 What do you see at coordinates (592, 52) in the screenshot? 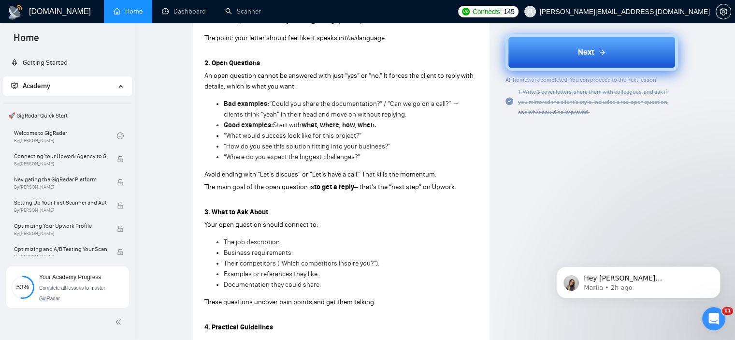
I see `button: Next` at bounding box center [592, 52].